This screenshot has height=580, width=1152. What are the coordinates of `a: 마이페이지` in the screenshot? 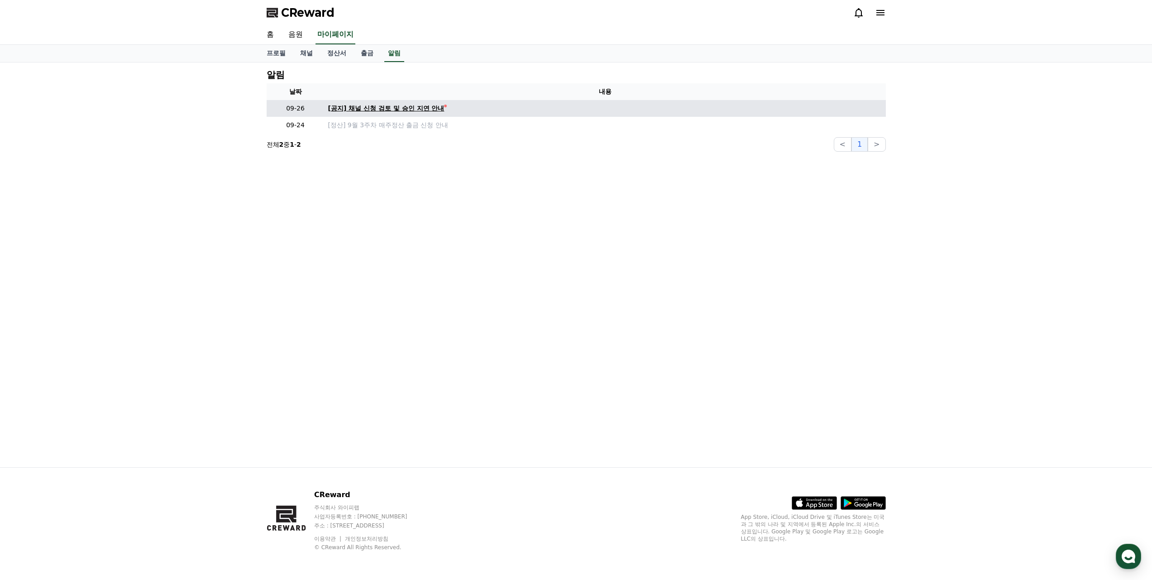 It's located at (336, 35).